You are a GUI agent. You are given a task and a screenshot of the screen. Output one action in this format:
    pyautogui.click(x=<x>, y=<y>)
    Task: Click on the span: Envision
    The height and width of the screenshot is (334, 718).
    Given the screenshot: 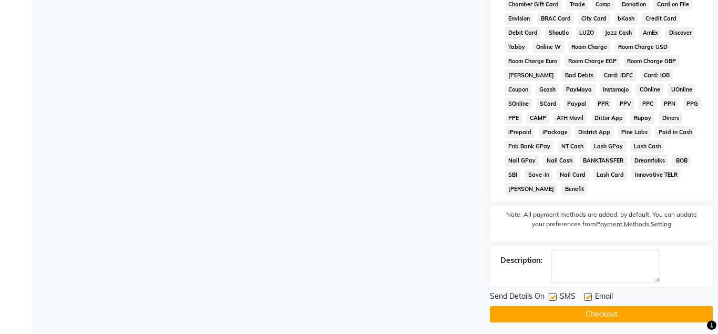 What is the action you would take?
    pyautogui.click(x=519, y=18)
    